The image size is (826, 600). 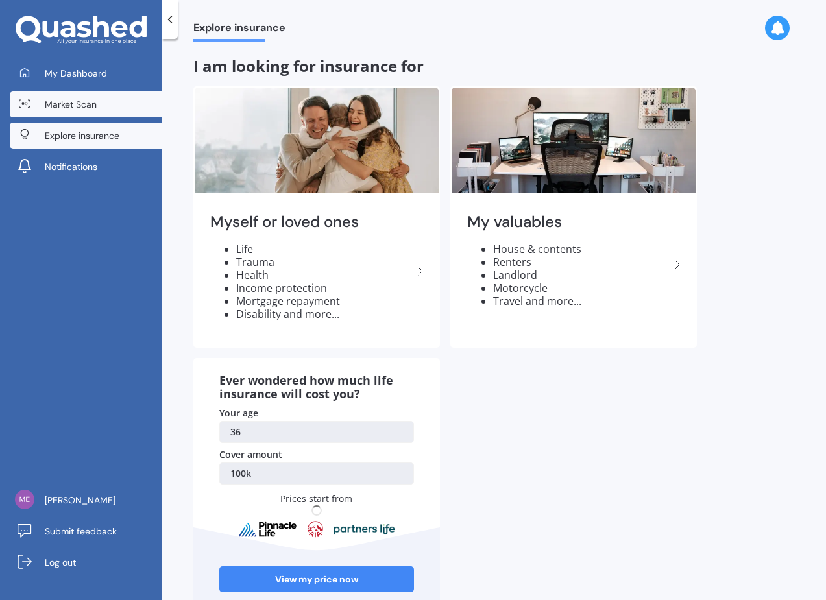 I want to click on li: Health, so click(x=324, y=275).